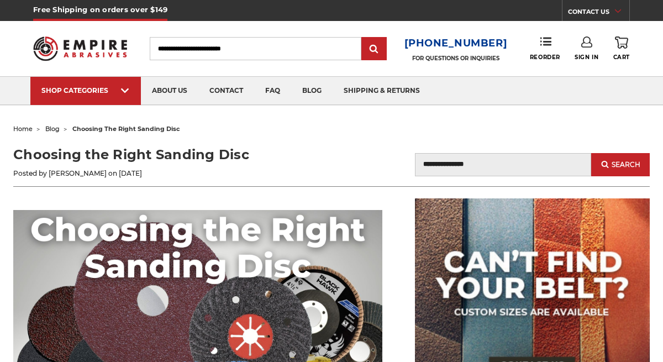 The image size is (663, 362). What do you see at coordinates (86, 90) in the screenshot?
I see `div: SHOP CATEGORIES` at bounding box center [86, 90].